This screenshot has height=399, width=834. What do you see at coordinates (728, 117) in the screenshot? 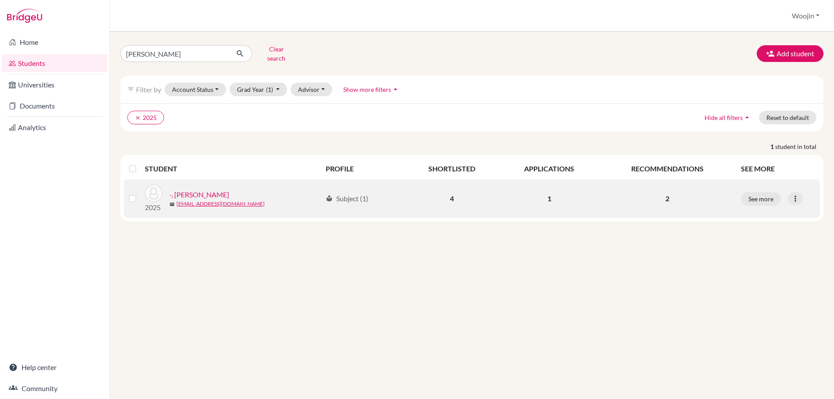
I see `button: Hide all filtersarrow_drop_up` at bounding box center [728, 117].